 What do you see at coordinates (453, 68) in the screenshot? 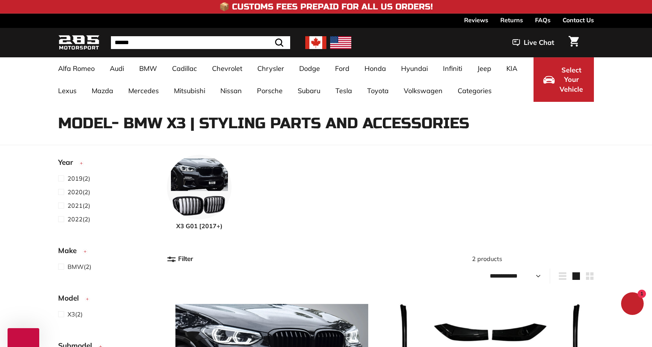
I see `a: Infiniti` at bounding box center [453, 68].